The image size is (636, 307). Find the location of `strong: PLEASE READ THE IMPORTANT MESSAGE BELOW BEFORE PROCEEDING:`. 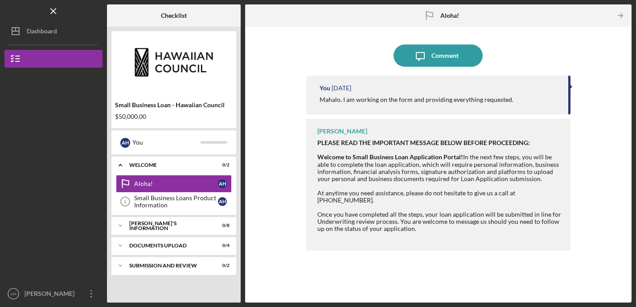

strong: PLEASE READ THE IMPORTANT MESSAGE BELOW BEFORE PROCEEDING: is located at coordinates (423, 143).